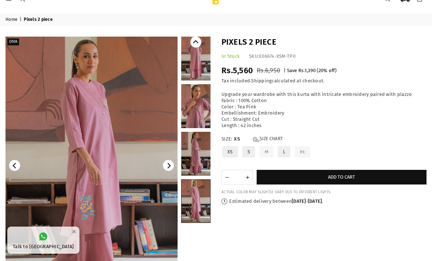  Describe the element at coordinates (237, 70) in the screenshot. I see `span: Rs.5,560` at that location.